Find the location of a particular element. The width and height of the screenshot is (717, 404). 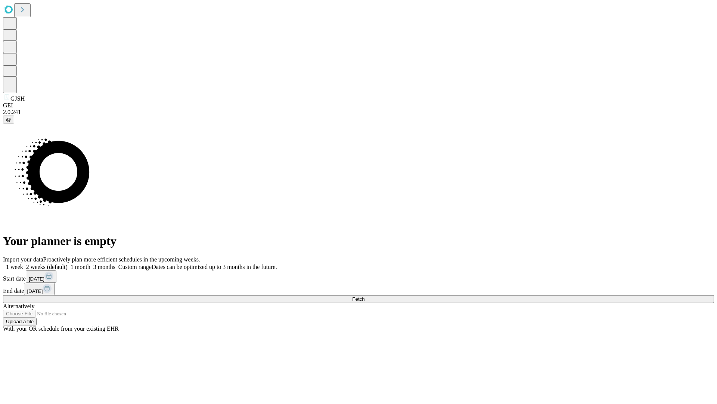

span: Dates can be optimized up to 3 months in the future. is located at coordinates (214, 266).